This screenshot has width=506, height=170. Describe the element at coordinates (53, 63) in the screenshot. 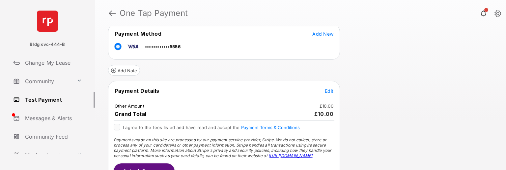

I see `a: Change My Lease` at that location.